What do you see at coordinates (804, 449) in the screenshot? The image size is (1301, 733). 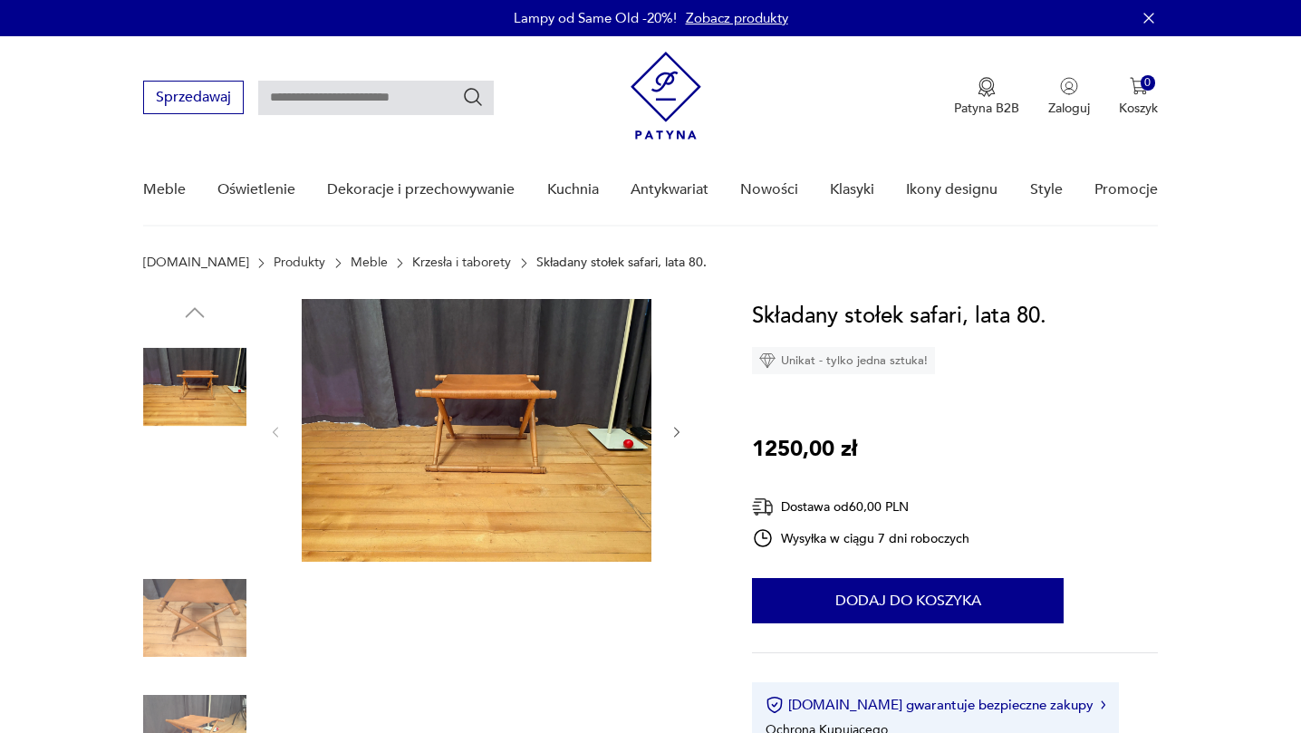 I see `p: 1250,00 zł` at bounding box center [804, 449].